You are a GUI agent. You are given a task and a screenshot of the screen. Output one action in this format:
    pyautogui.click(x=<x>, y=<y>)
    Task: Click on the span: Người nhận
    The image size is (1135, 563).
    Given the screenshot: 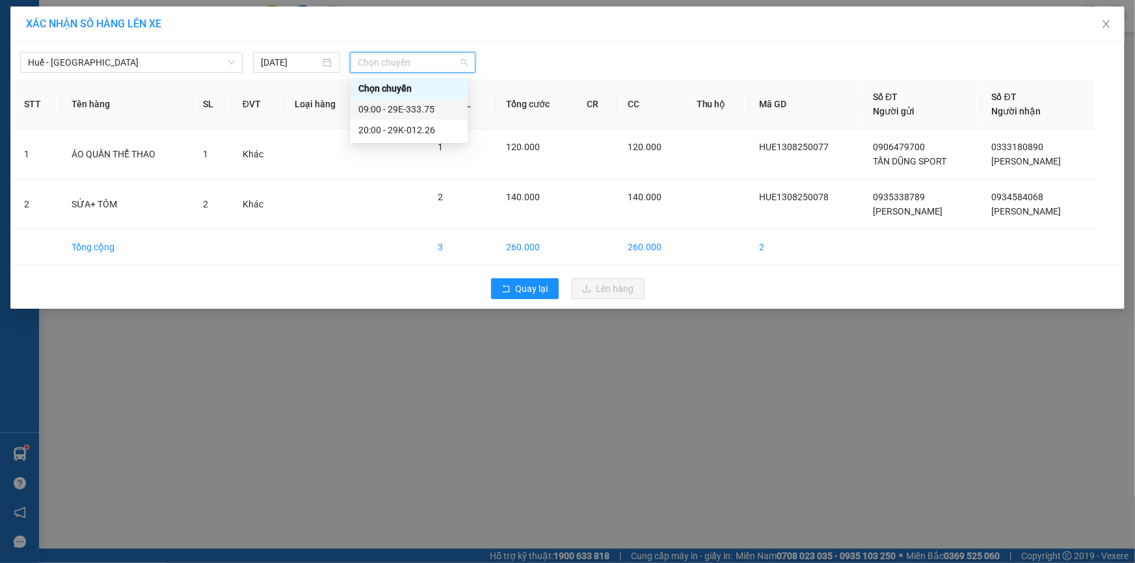 What is the action you would take?
    pyautogui.click(x=1017, y=111)
    